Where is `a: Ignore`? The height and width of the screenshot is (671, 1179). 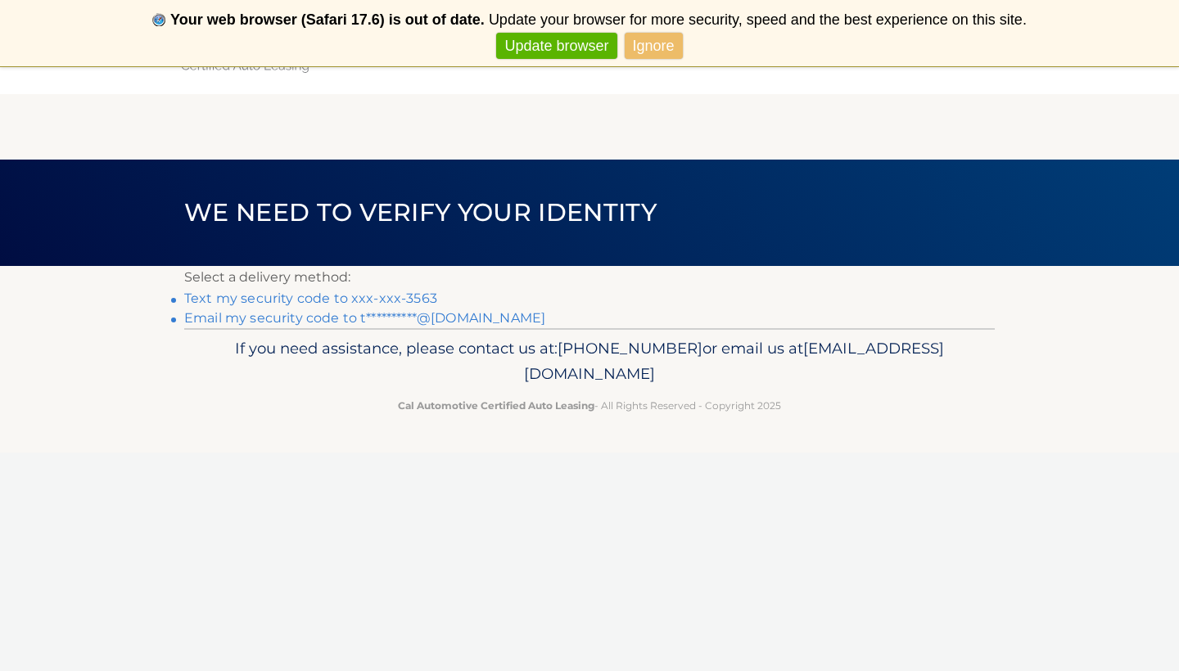 a: Ignore is located at coordinates (653, 46).